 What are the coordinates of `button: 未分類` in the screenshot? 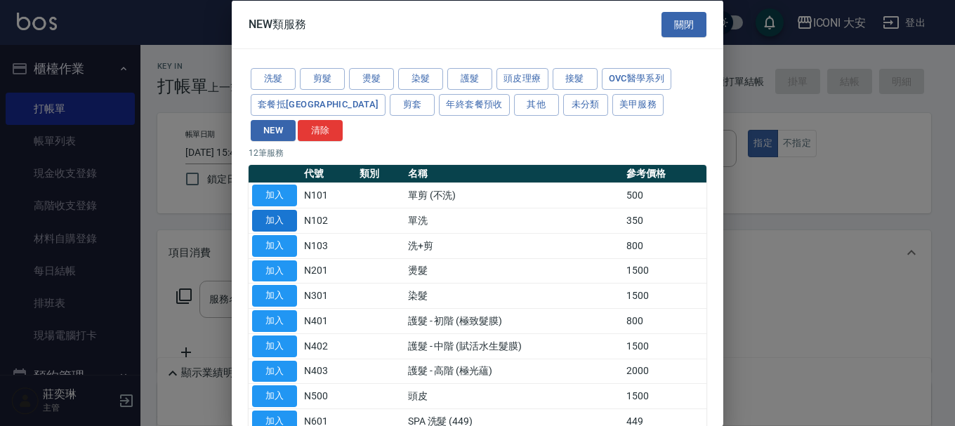 It's located at (586, 104).